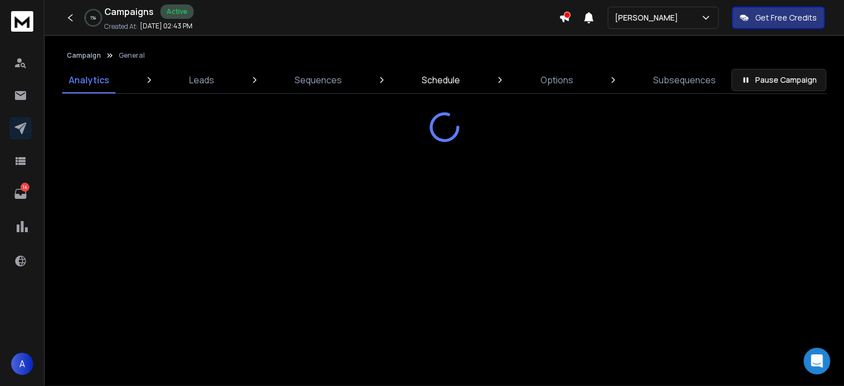 Image resolution: width=844 pixels, height=386 pixels. Describe the element at coordinates (177, 12) in the screenshot. I see `div: Active` at that location.